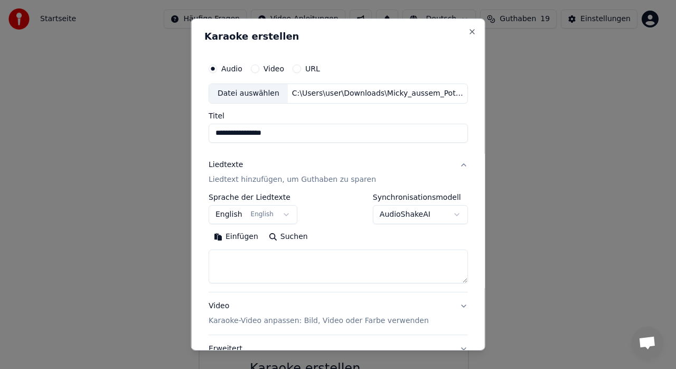  Describe the element at coordinates (338, 36) in the screenshot. I see `h2: Karaoke erstellen` at that location.